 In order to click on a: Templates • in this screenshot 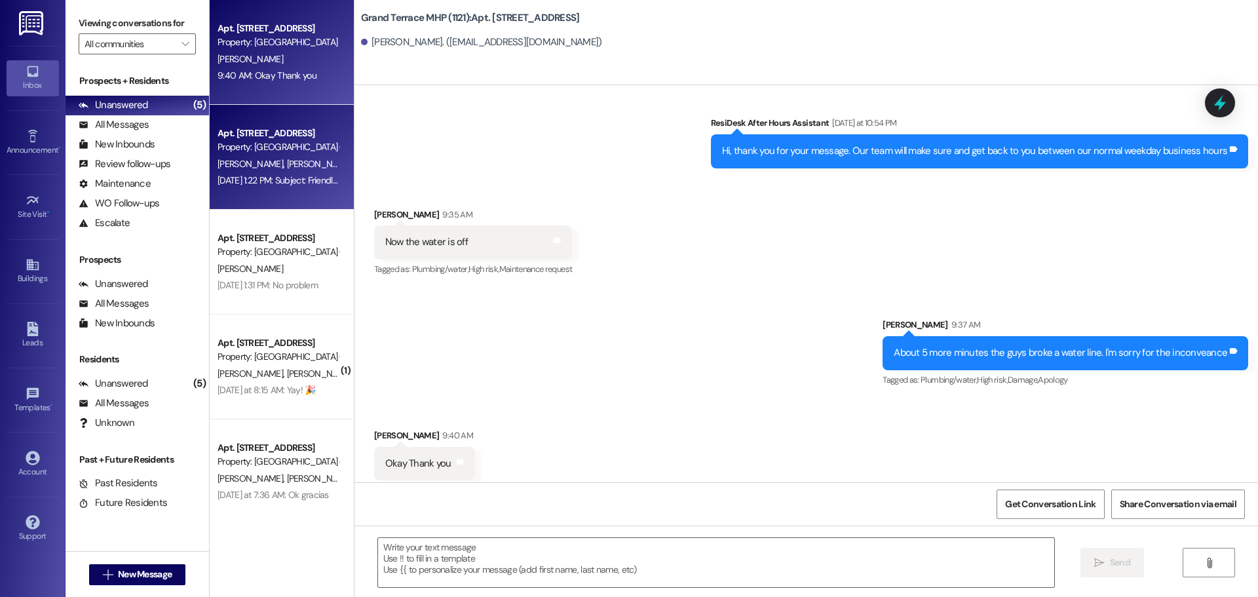, I will do `click(33, 400)`.